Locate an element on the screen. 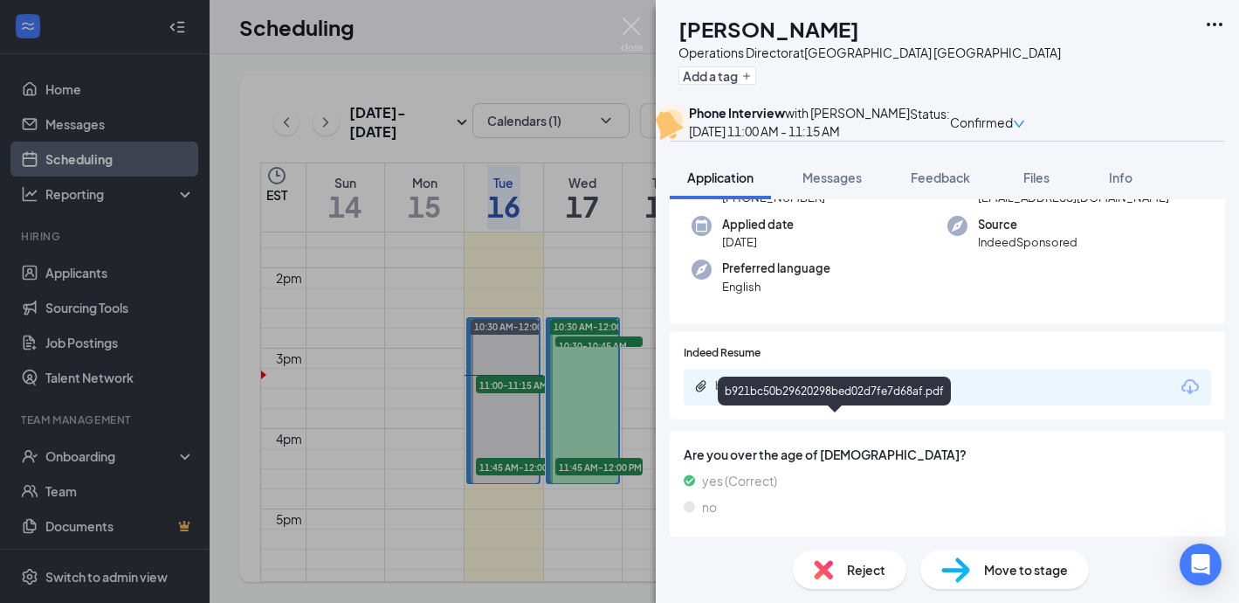 The image size is (1239, 603). a: Paperclipb921bc50b29620298bed02d7fe7d68af.pdf is located at coordinates (836, 387).